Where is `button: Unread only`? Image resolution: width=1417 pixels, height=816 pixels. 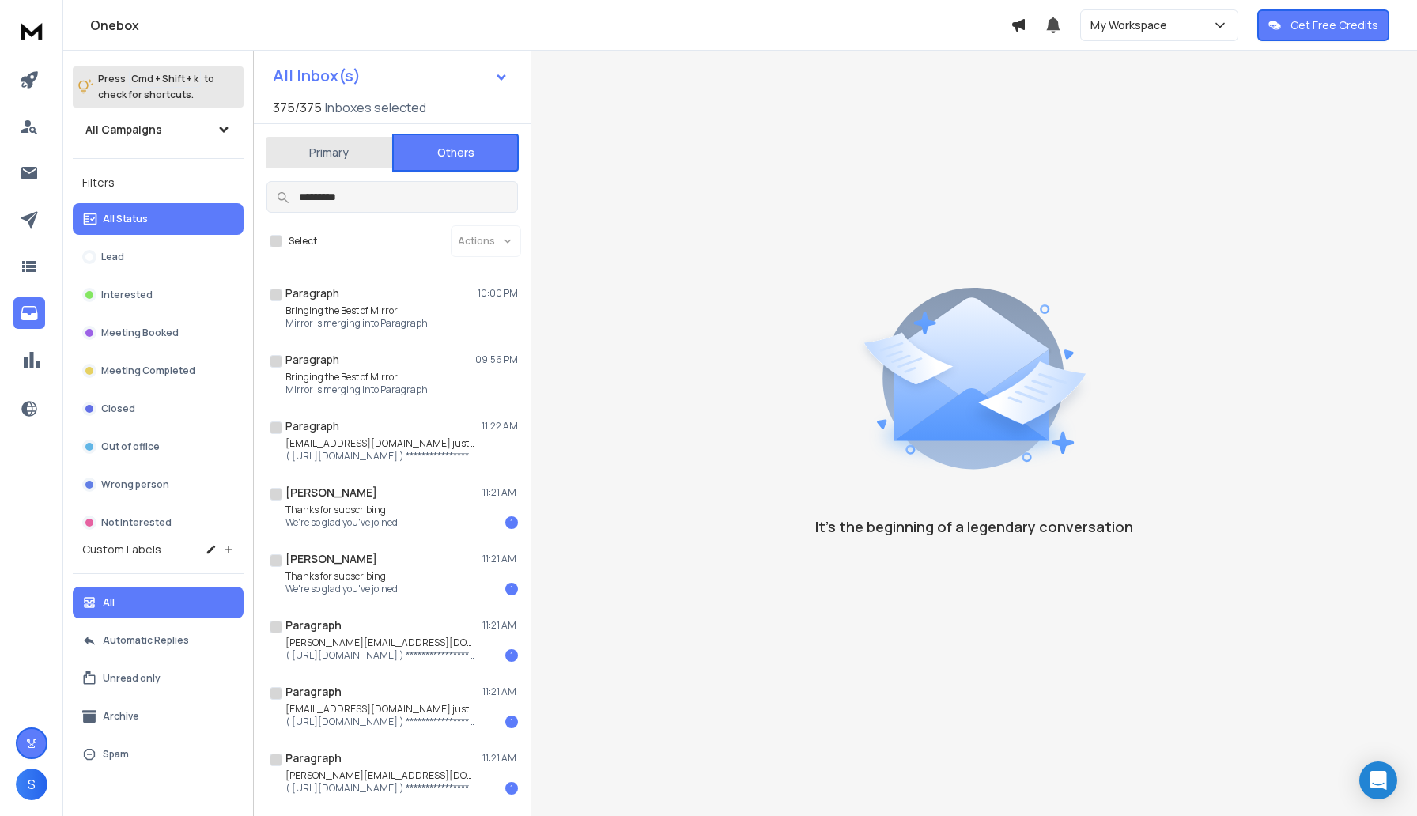 button: Unread only is located at coordinates (158, 678).